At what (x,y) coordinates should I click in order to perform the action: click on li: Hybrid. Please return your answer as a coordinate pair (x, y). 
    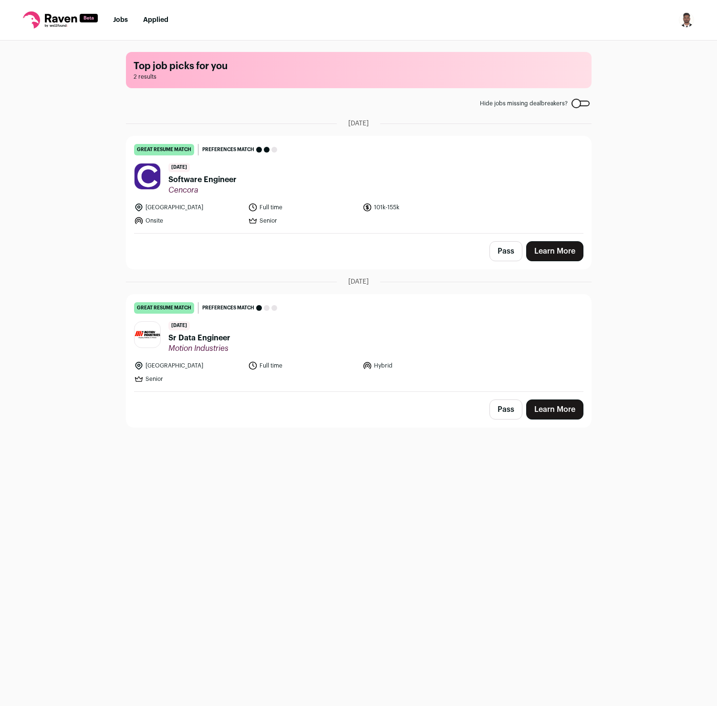
    Looking at the image, I should click on (417, 366).